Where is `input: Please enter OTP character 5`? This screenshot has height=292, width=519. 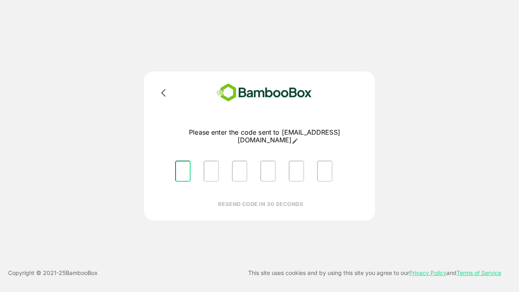
input: Please enter OTP character 5 is located at coordinates (296, 171).